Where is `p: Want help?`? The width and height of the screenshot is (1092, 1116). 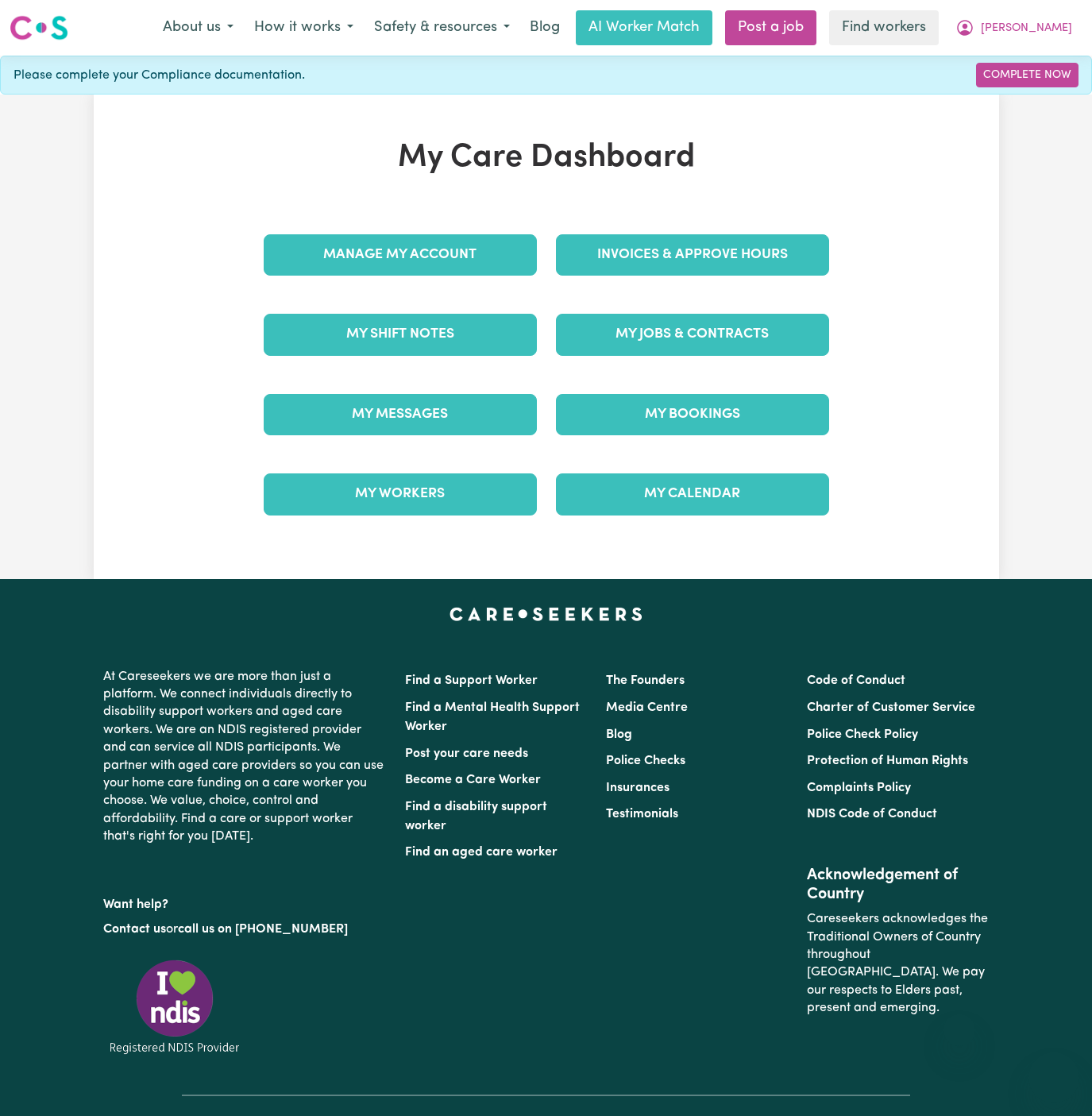
p: Want help? is located at coordinates (245, 901).